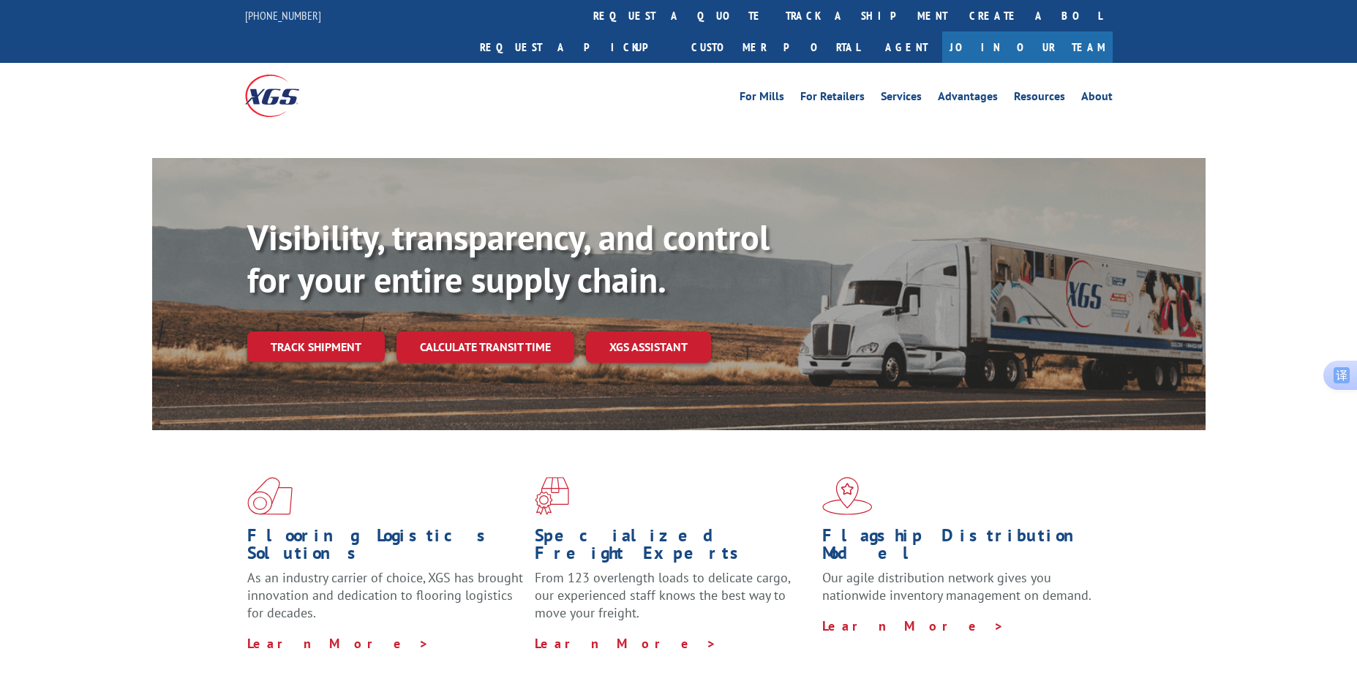 The width and height of the screenshot is (1357, 684). What do you see at coordinates (270, 496) in the screenshot?
I see `img: xgs-icon-total-supply-chain-intelligence-red` at bounding box center [270, 496].